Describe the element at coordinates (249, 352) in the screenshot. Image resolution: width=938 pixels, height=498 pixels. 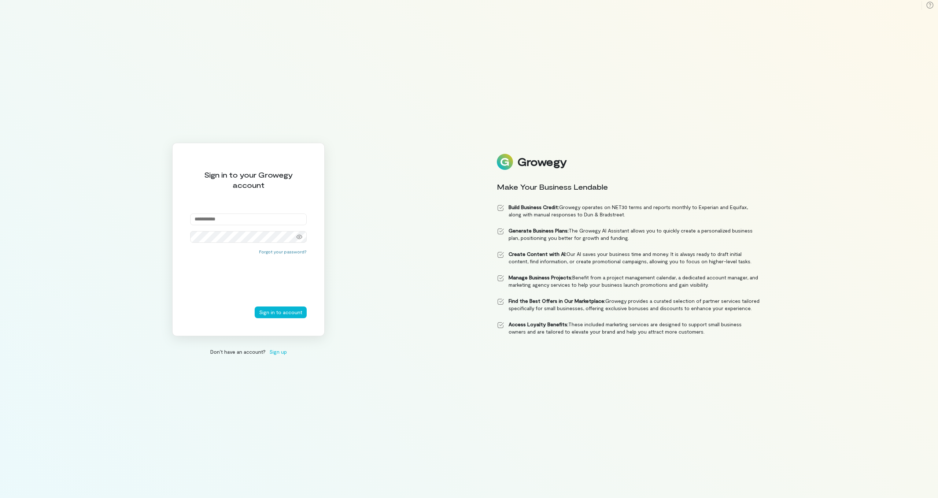
I see `div: Don’t have an account?` at that location.